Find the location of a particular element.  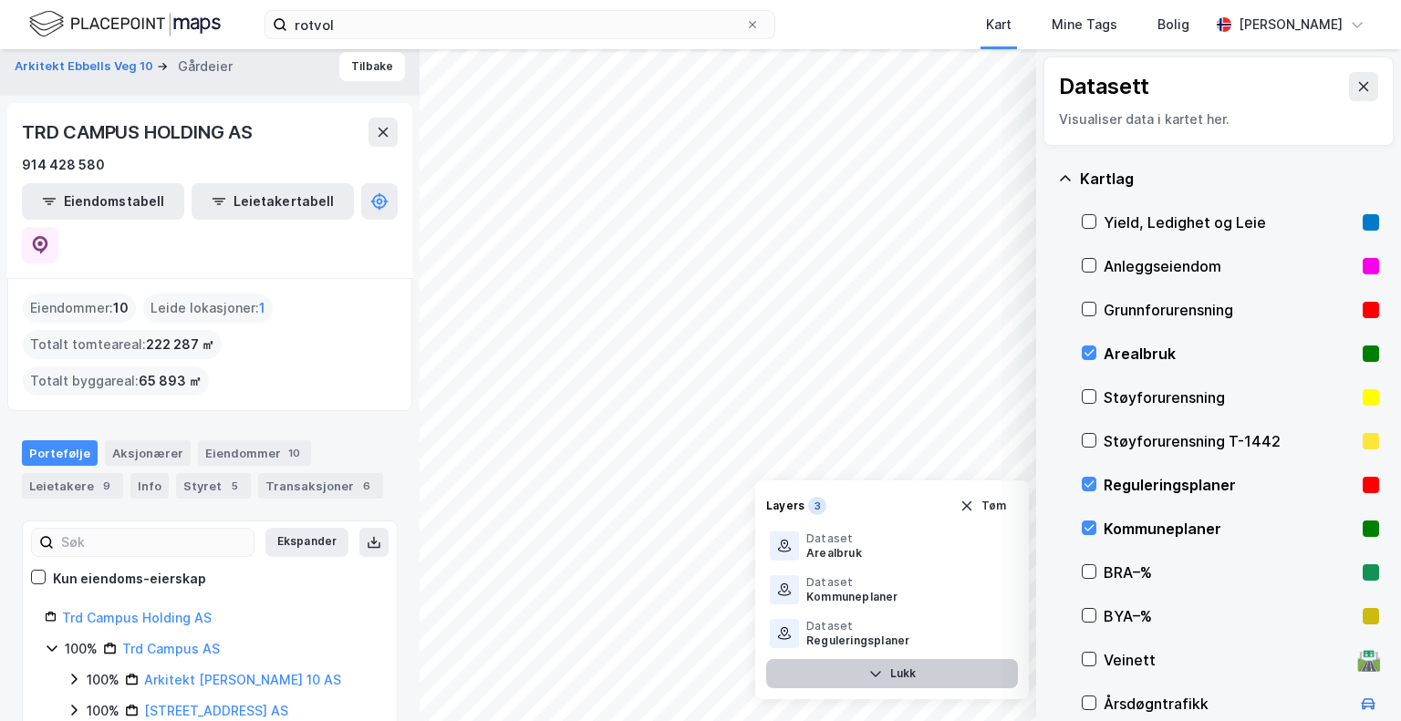

button: Leietakertabell is located at coordinates (273, 202).